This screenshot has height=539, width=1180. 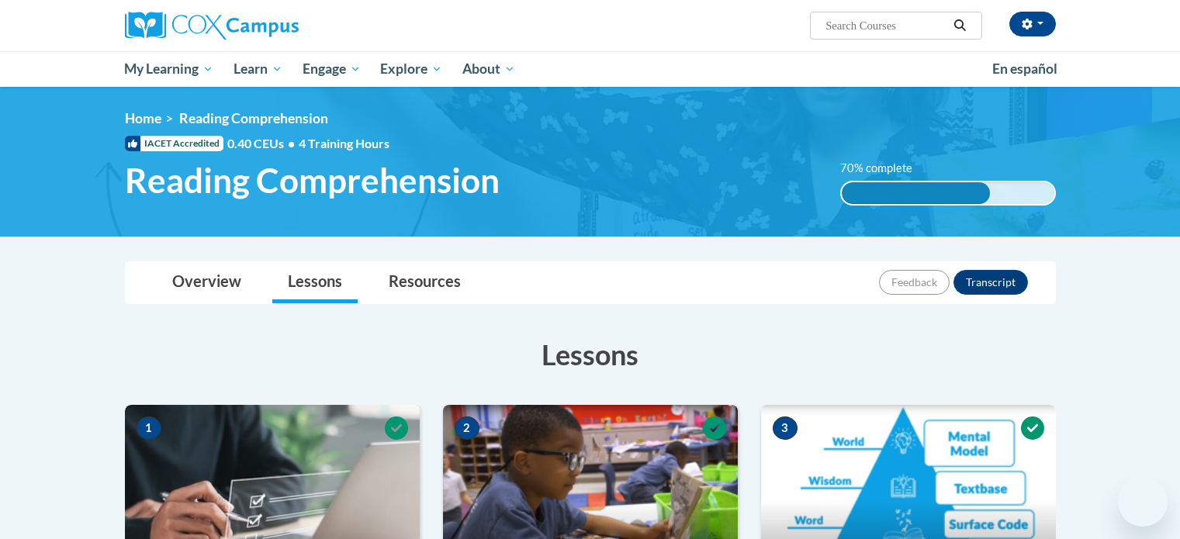 What do you see at coordinates (258, 69) in the screenshot?
I see `a: Learn` at bounding box center [258, 69].